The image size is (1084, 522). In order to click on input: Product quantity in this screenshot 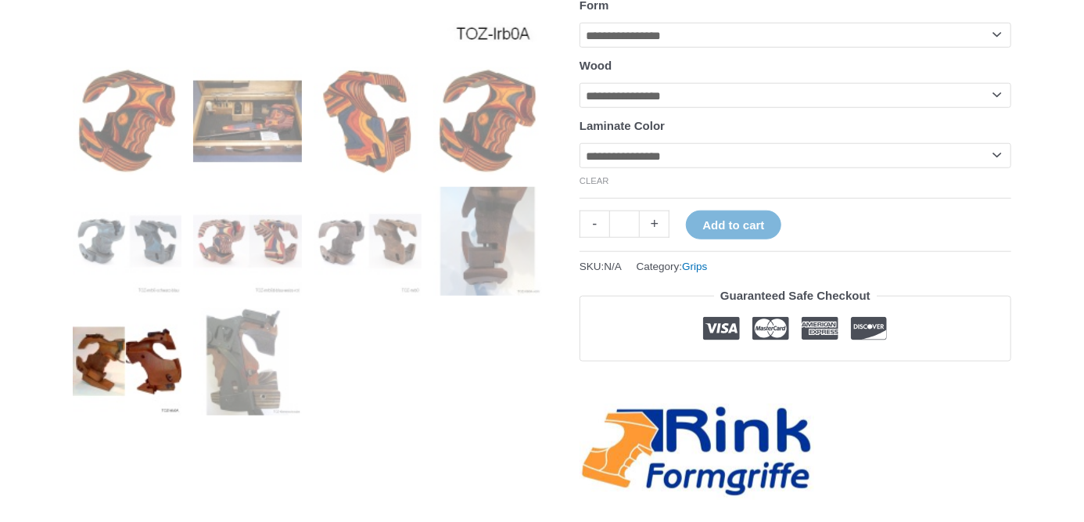, I will do `click(624, 224)`.